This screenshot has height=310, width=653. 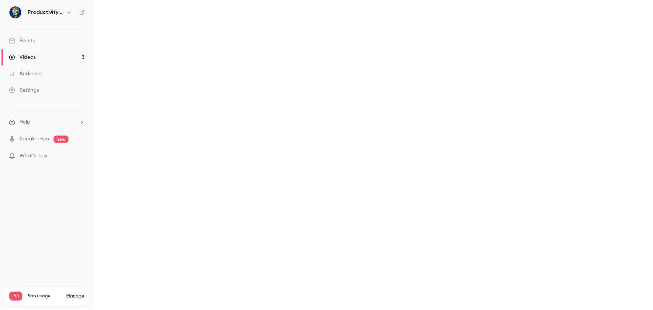 What do you see at coordinates (22, 41) in the screenshot?
I see `div: Events` at bounding box center [22, 41].